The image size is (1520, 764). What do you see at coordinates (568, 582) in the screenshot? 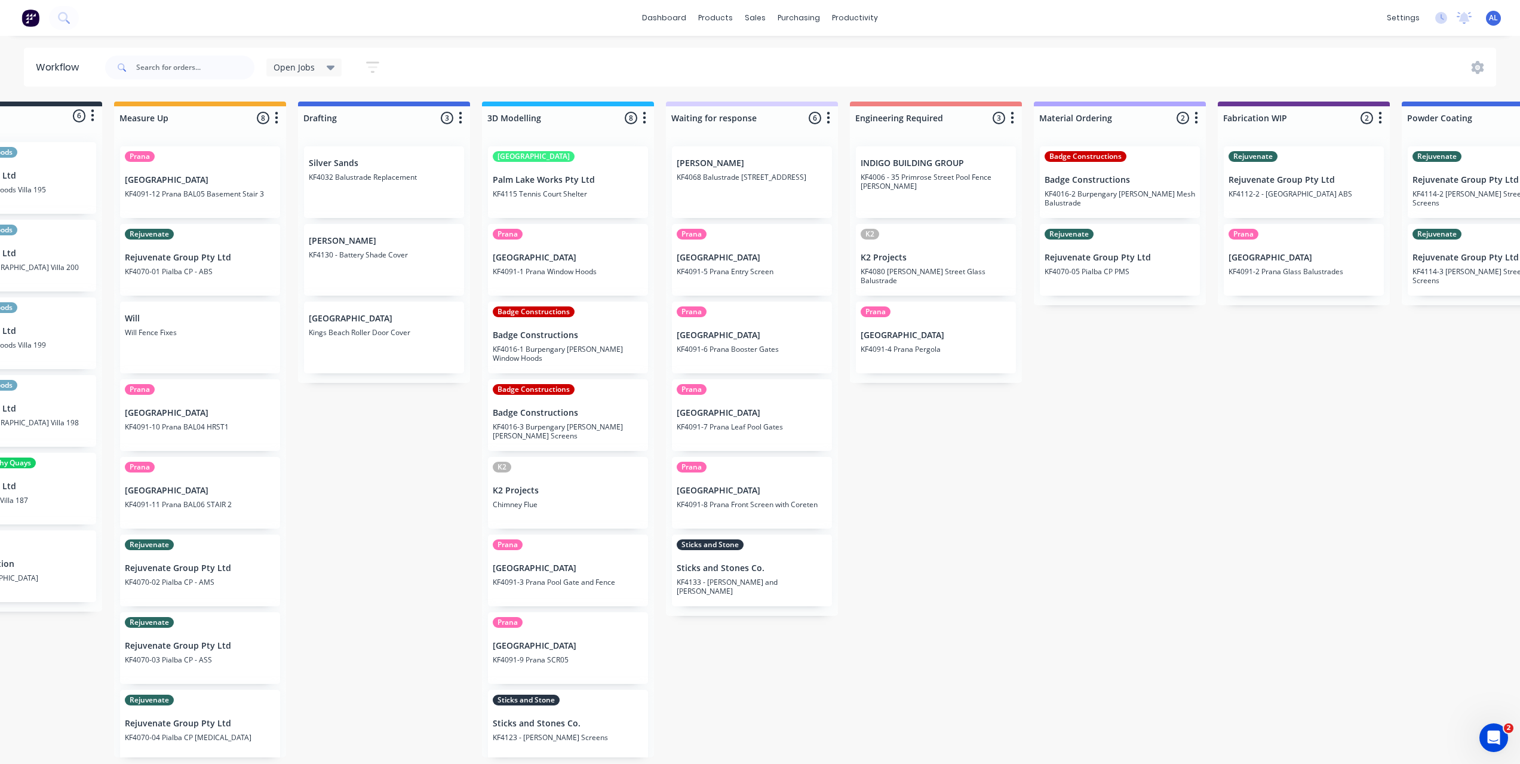
I see `p: KF4091-3 Prana Pool Gate and Fence` at bounding box center [568, 582].